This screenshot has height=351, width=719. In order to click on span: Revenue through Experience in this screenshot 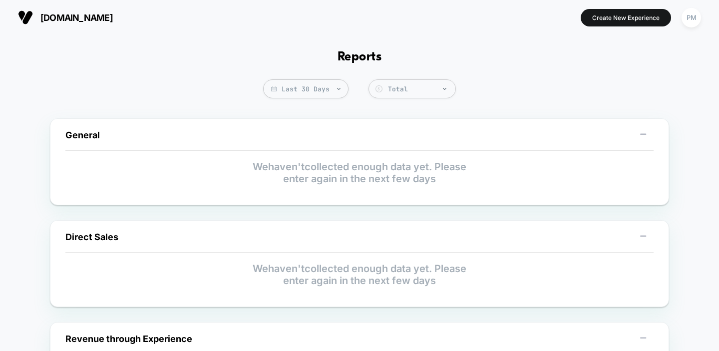, I will do `click(129, 339)`.